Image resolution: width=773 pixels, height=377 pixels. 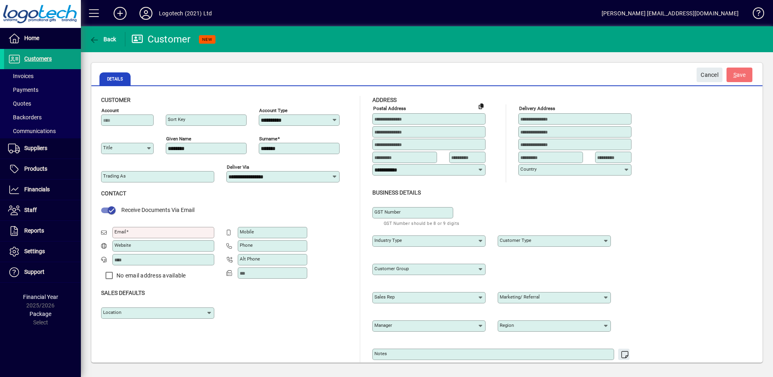 What do you see at coordinates (38, 59) in the screenshot?
I see `span: Customers` at bounding box center [38, 59].